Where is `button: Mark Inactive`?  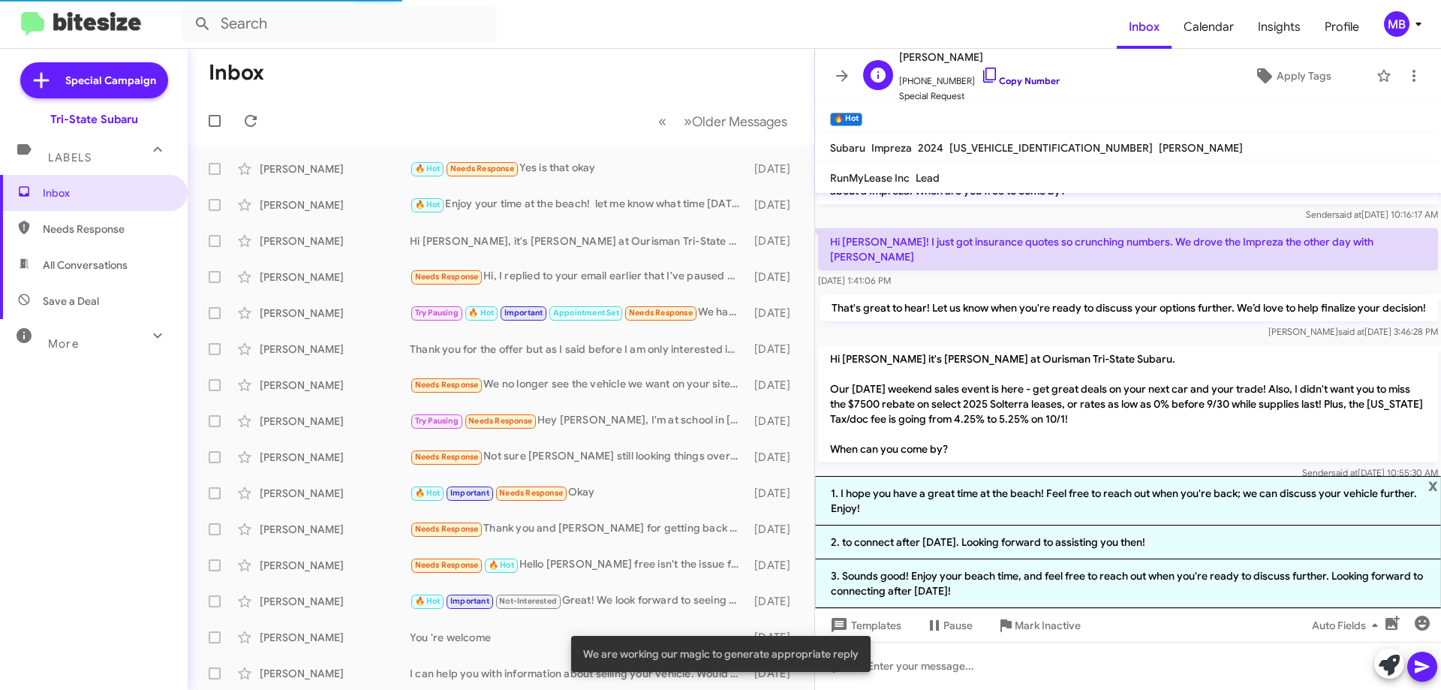
button: Mark Inactive is located at coordinates (1039, 625).